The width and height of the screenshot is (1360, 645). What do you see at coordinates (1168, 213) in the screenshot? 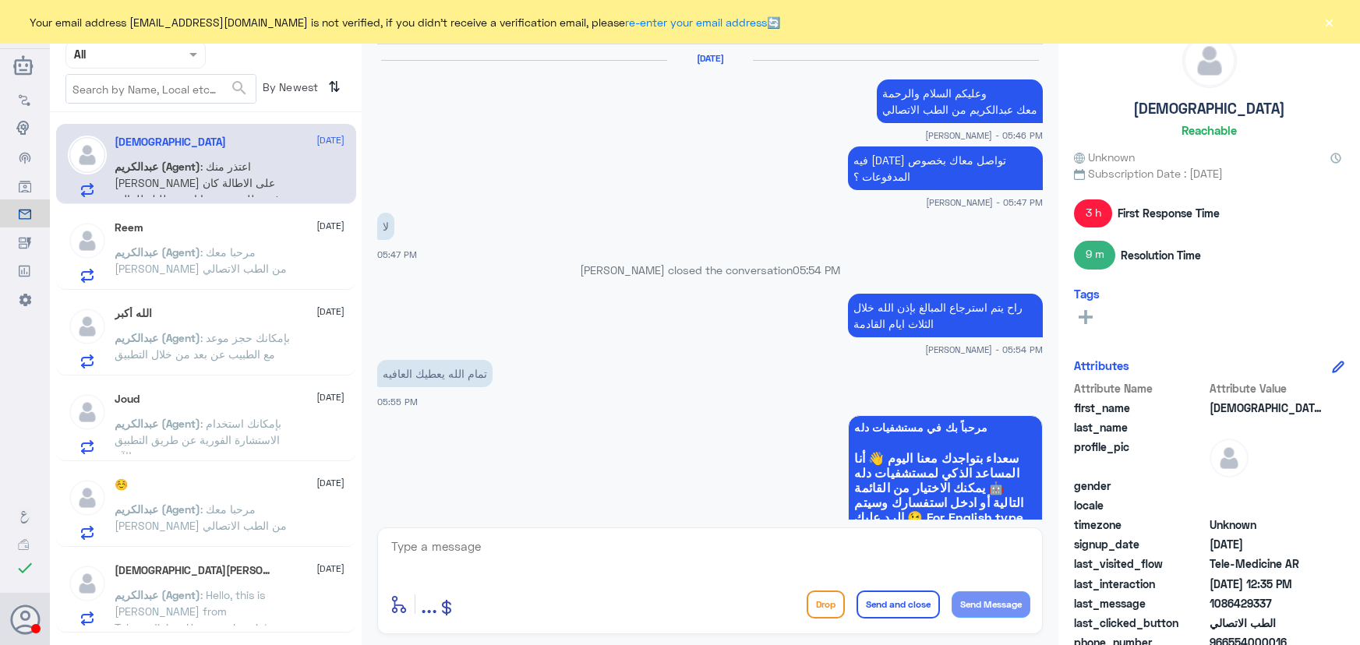
I see `span: First Response Time` at bounding box center [1168, 213].